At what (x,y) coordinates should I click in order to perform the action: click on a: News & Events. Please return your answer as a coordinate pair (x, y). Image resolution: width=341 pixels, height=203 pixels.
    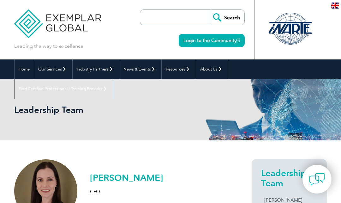
    Looking at the image, I should click on (140, 69).